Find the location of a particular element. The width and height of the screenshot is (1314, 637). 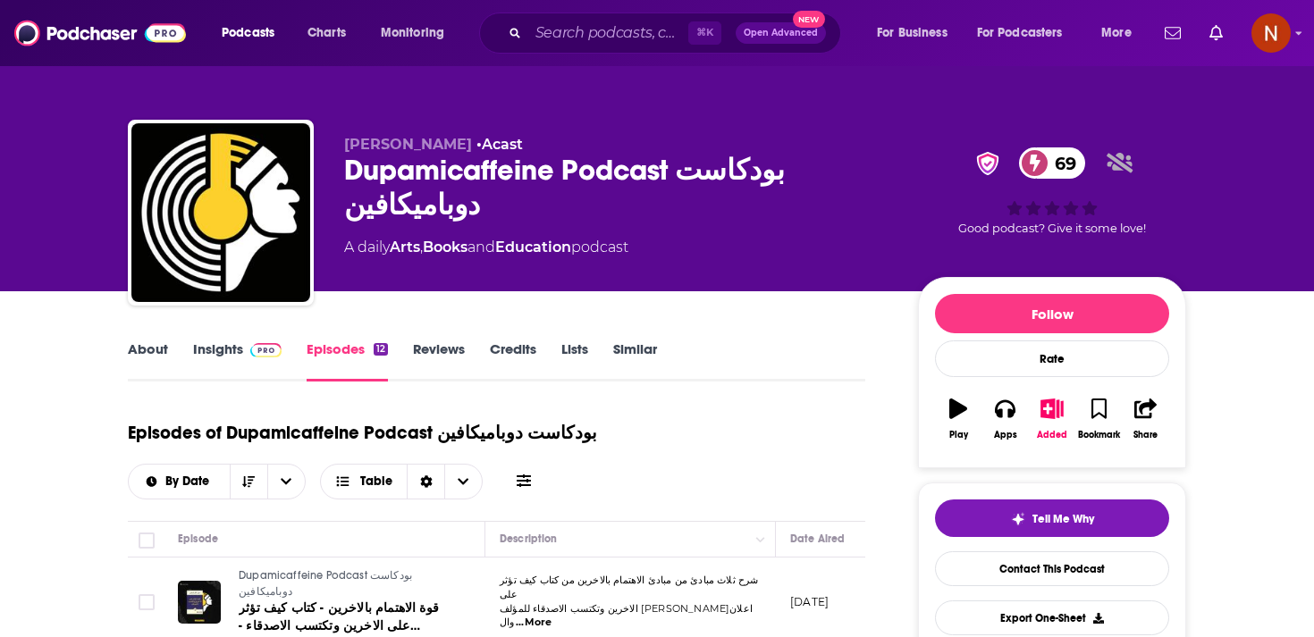

div: A daily podcast is located at coordinates (486, 248).